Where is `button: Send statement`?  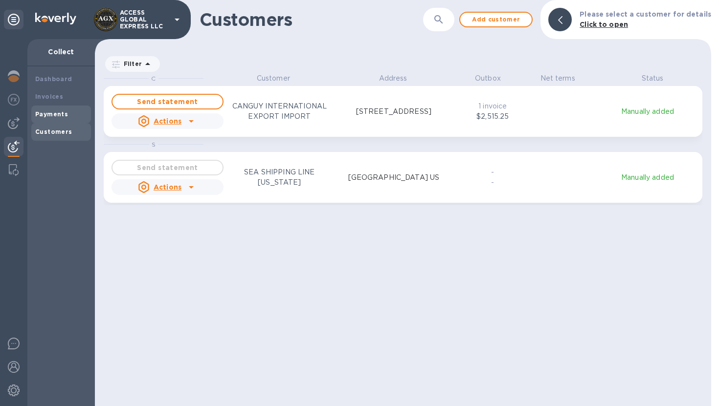 button: Send statement is located at coordinates (167, 102).